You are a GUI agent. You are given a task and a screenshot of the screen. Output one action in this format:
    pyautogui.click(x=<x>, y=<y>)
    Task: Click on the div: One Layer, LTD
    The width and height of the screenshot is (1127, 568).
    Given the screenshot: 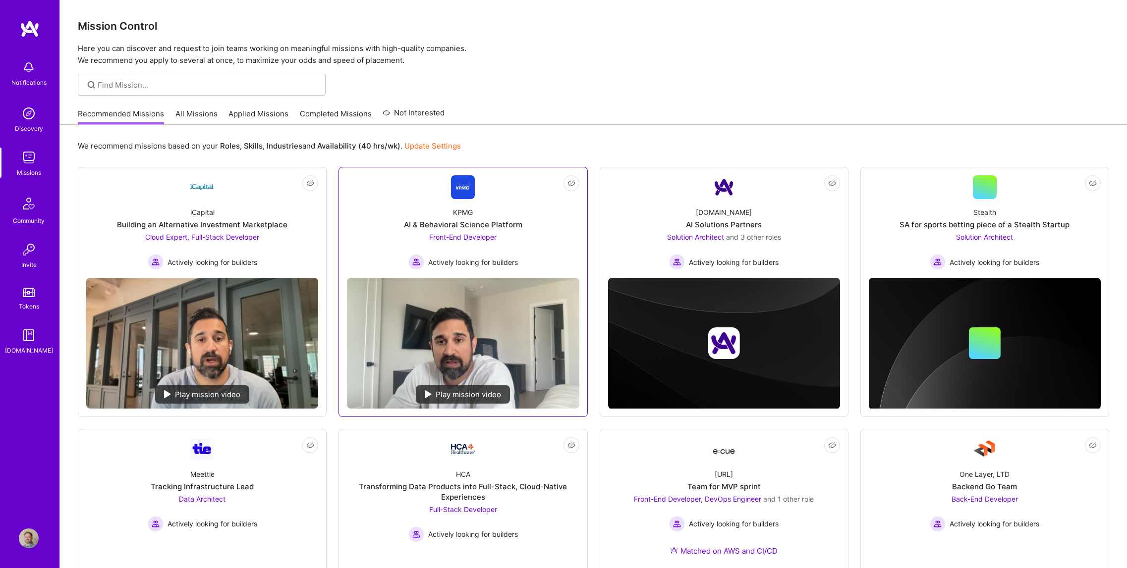 What is the action you would take?
    pyautogui.click(x=984, y=474)
    